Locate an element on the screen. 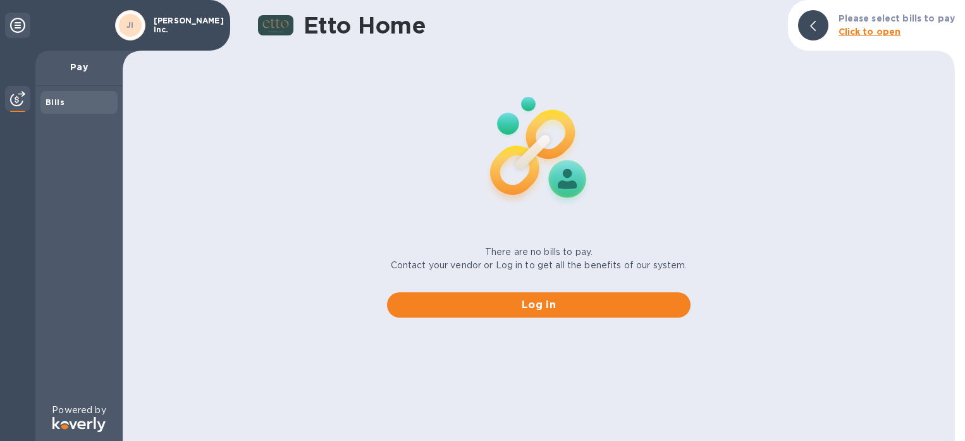  b: Please select bills to pay is located at coordinates (896, 18).